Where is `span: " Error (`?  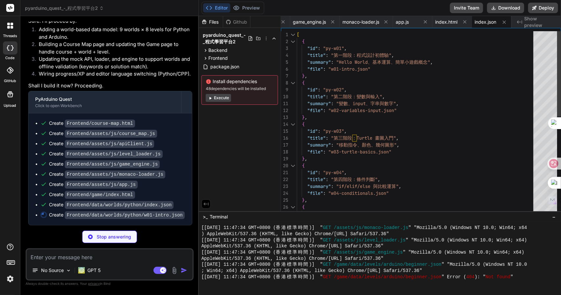
span: " Error ( is located at coordinates (454, 277).